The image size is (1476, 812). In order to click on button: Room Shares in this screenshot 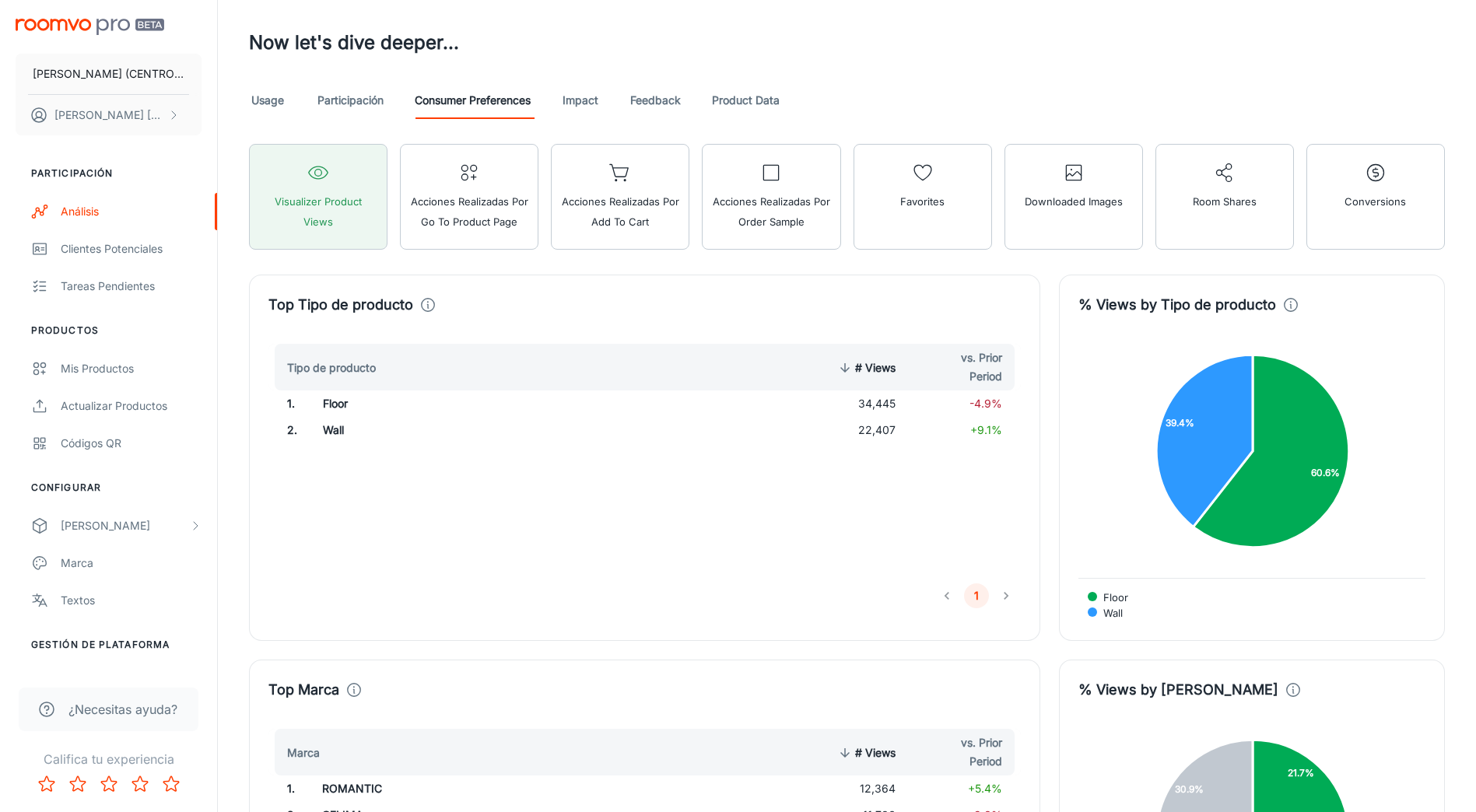, I will do `click(1225, 197)`.